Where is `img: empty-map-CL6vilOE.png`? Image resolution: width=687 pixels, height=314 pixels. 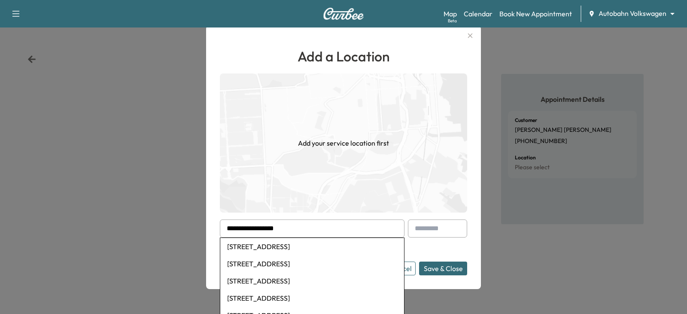
img: empty-map-CL6vilOE.png is located at coordinates (343, 143).